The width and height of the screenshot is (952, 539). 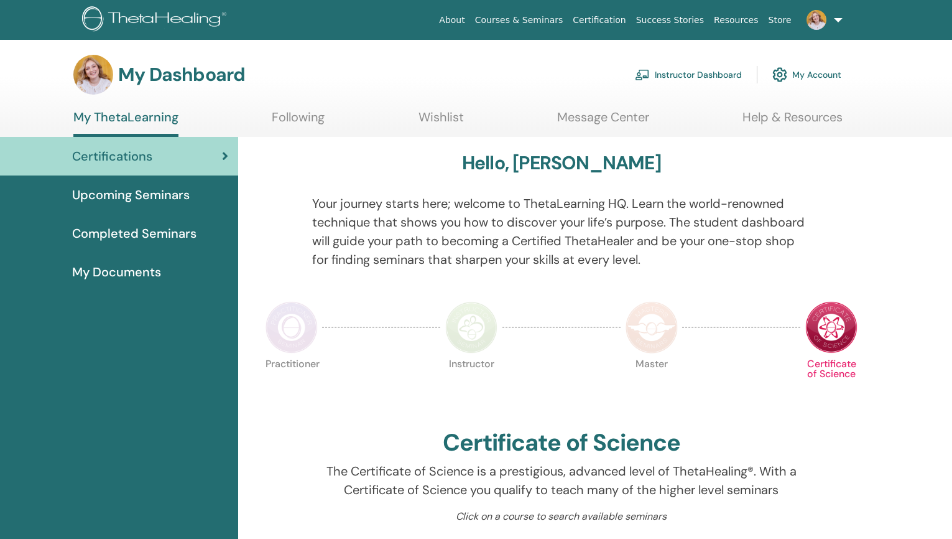 What do you see at coordinates (471, 385) in the screenshot?
I see `p: Instructor` at bounding box center [471, 385].